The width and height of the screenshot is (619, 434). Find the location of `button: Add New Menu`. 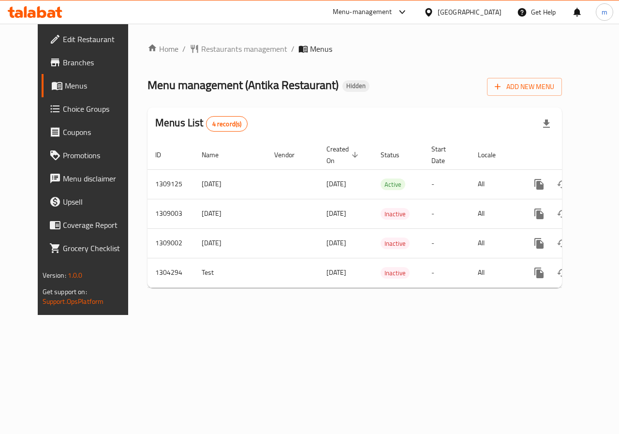

button: Add New Menu is located at coordinates (524, 87).